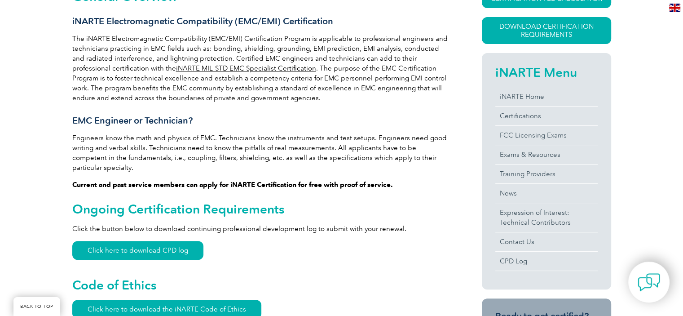  What do you see at coordinates (546, 135) in the screenshot?
I see `a: FCC Licensing Exams` at bounding box center [546, 135].